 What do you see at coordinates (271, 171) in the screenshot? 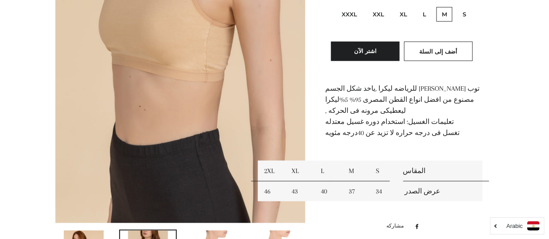
I see `td: 2XL` at bounding box center [271, 171].